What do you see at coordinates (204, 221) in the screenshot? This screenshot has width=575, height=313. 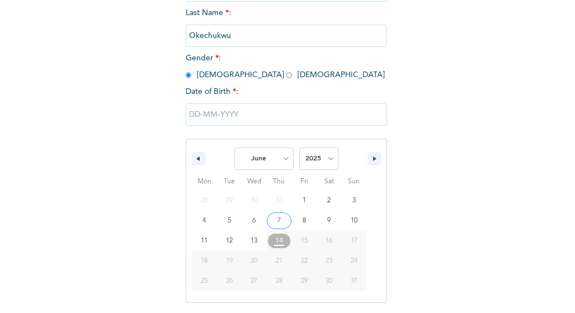 I see `span: 4` at bounding box center [204, 221].